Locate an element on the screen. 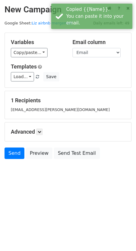 The width and height of the screenshot is (136, 251). div: Copied {{Name}}. You can paste it into your email. is located at coordinates (98, 16).